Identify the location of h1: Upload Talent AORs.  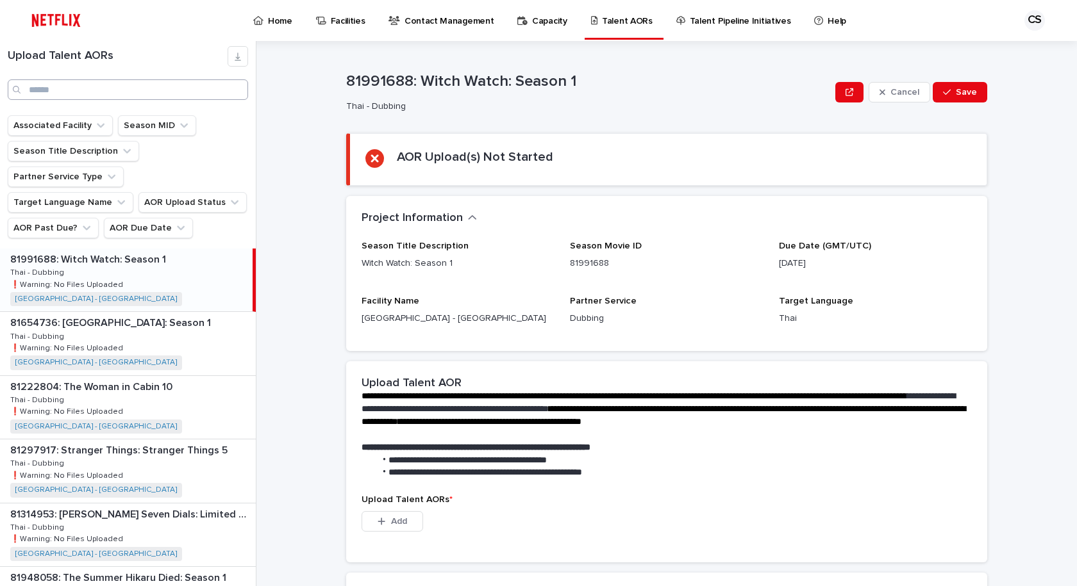
(117, 56).